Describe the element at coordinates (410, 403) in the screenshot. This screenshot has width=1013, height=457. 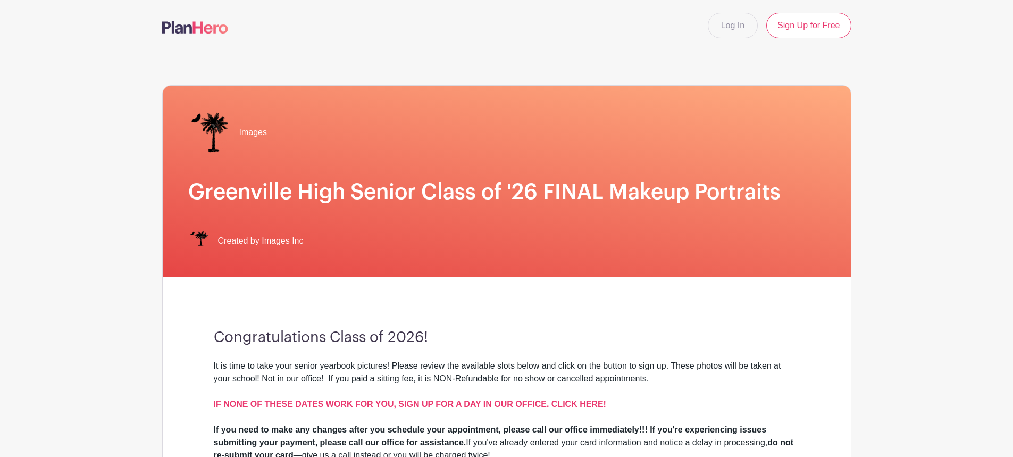
I see `a: IF NONE OF THESE DATES WORK FOR YOU, SIGN UP FOR A DAY IN OUR OFFICE. CLICK HERE!` at that location.